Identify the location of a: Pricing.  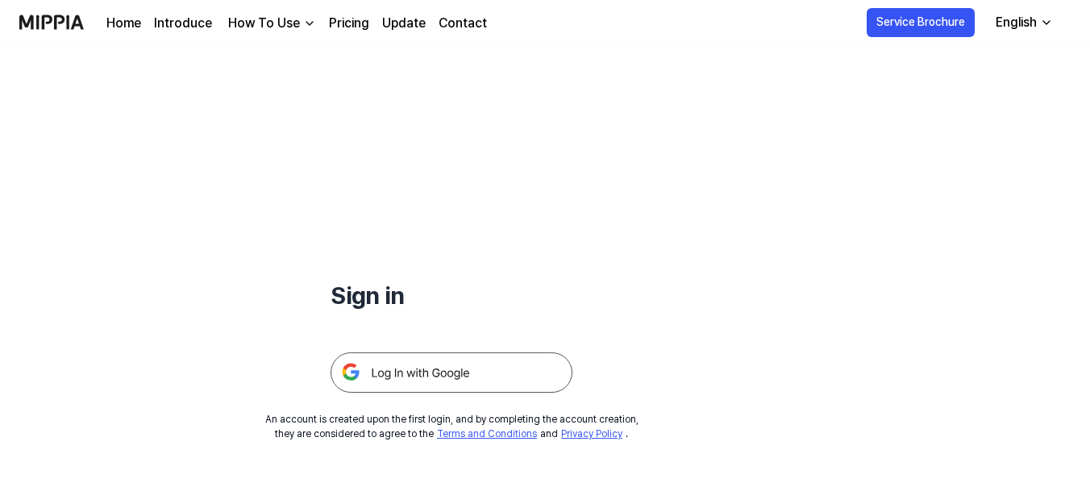
(349, 23).